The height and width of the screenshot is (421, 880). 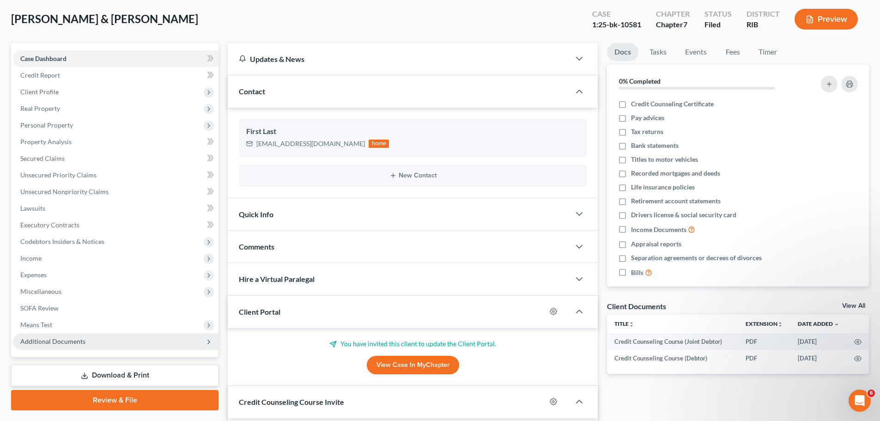 I want to click on span: Secured Claims, so click(x=42, y=158).